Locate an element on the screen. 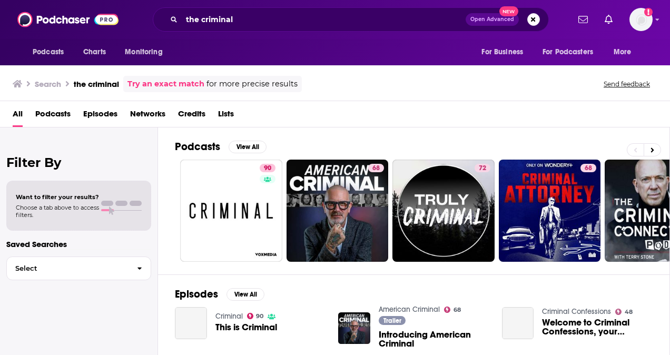 Image resolution: width=670 pixels, height=355 pixels. span: Charts is located at coordinates (94, 52).